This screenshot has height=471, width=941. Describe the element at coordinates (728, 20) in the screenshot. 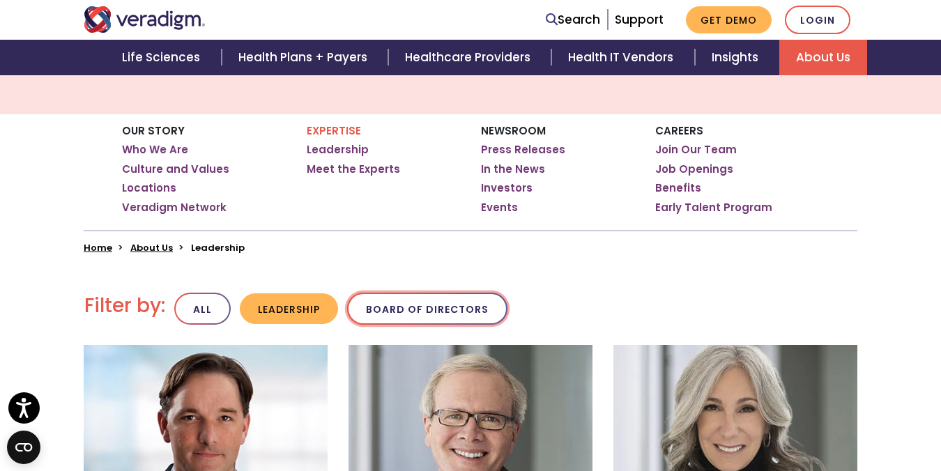

I see `a: Get Demo` at that location.